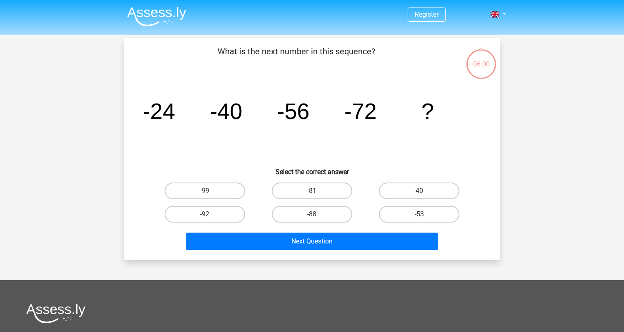 This screenshot has width=624, height=332. What do you see at coordinates (159, 111) in the screenshot?
I see `tspan: -24` at bounding box center [159, 111].